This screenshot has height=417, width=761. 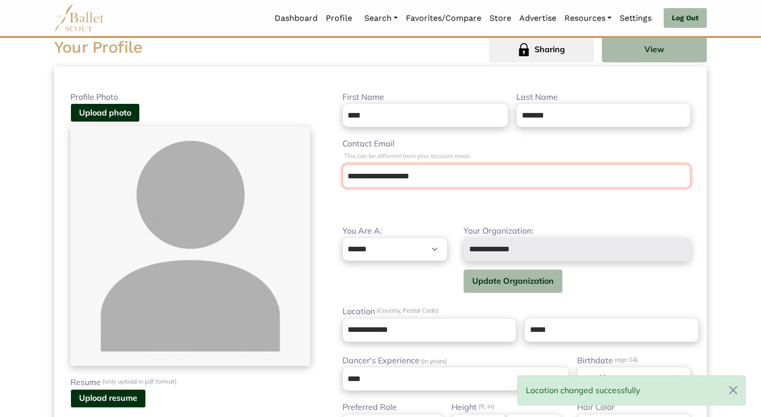 I want to click on span: (ft, in), so click(x=486, y=408).